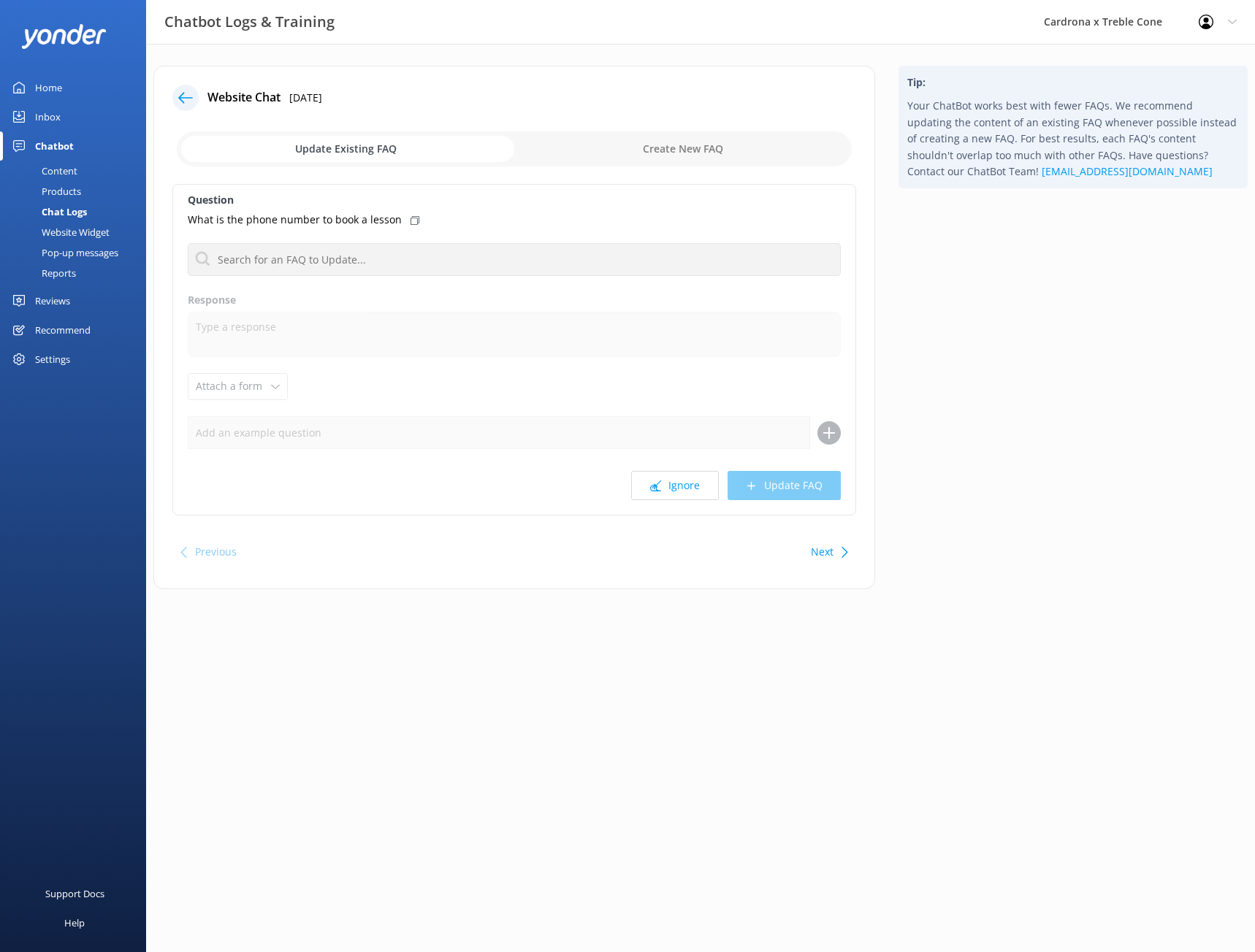 Image resolution: width=1255 pixels, height=952 pixels. What do you see at coordinates (514, 300) in the screenshot?
I see `label: Response` at bounding box center [514, 300].